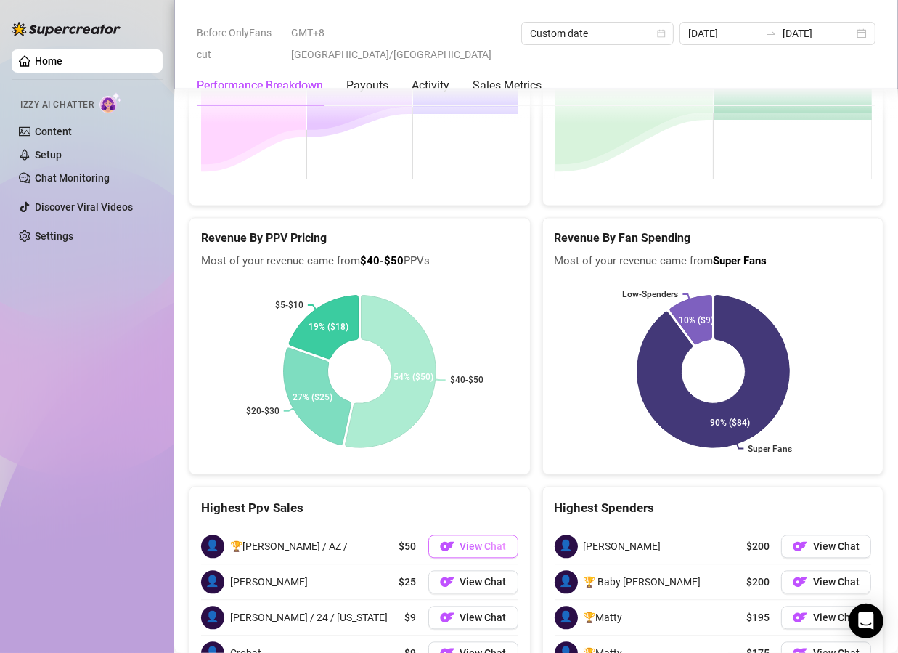 This screenshot has width=898, height=653. I want to click on span: Izzy AI Chatter, so click(57, 105).